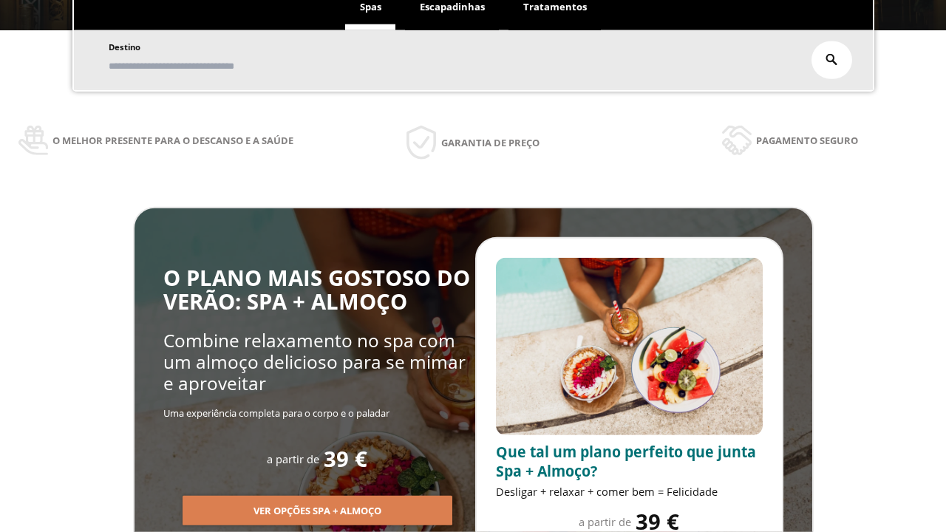 The height and width of the screenshot is (532, 946). I want to click on span: Combine relaxamento no spa com um almoço delicioso para se mimar e aproveitar, so click(314, 362).